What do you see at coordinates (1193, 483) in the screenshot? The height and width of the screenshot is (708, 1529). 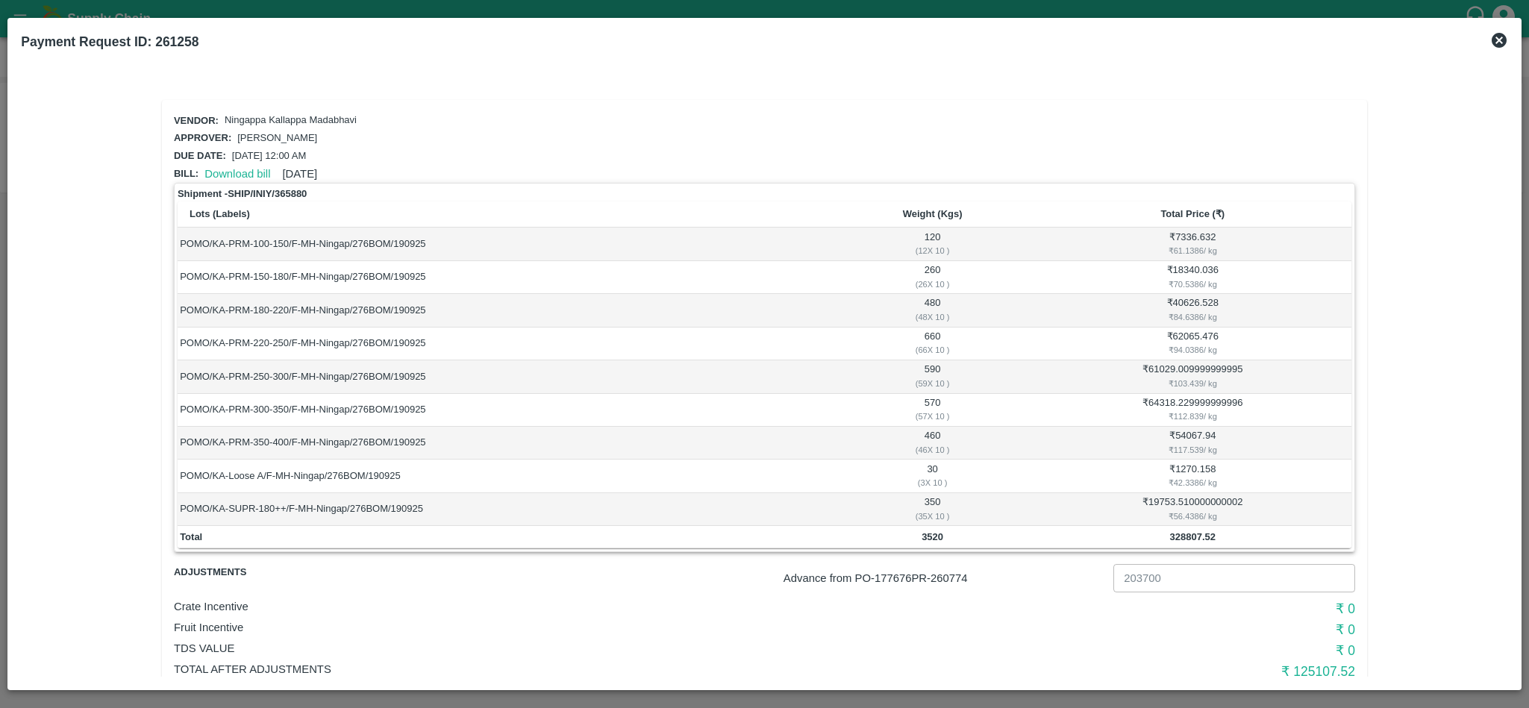 I see `div: ₹ 42.3386 / kg` at bounding box center [1193, 483].